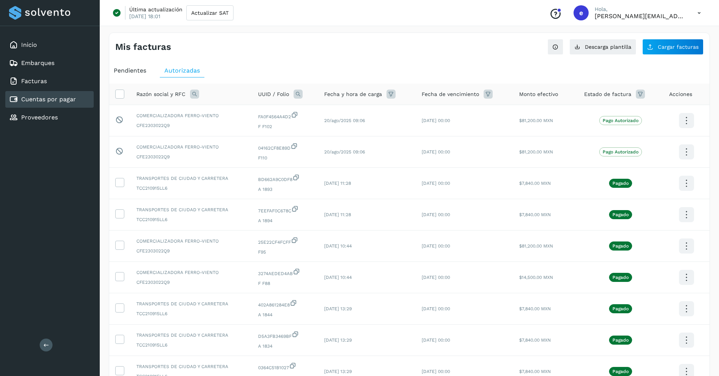 The image size is (719, 376). What do you see at coordinates (49, 99) in the screenshot?
I see `div: Cuentas por pagar` at bounding box center [49, 99].